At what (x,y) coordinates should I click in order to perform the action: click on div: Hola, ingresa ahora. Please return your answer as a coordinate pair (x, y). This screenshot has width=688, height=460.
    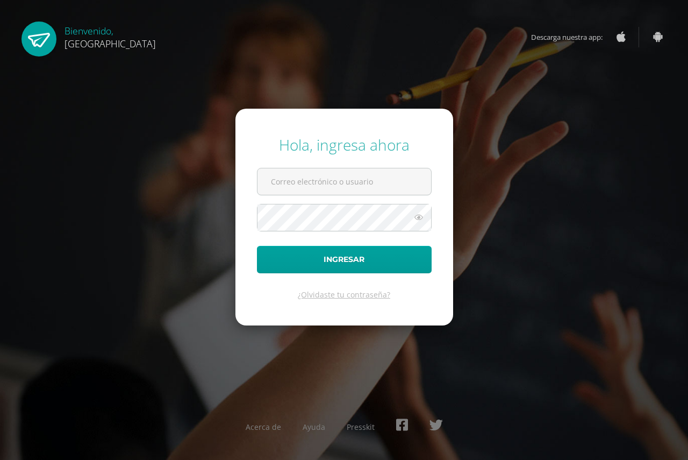
    Looking at the image, I should click on (344, 145).